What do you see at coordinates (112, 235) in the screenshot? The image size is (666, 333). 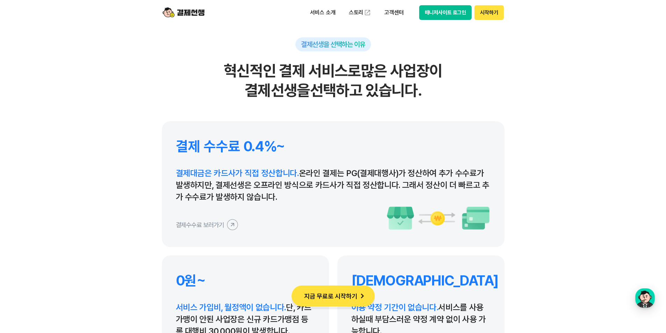 I see `span: 설정` at bounding box center [112, 235].